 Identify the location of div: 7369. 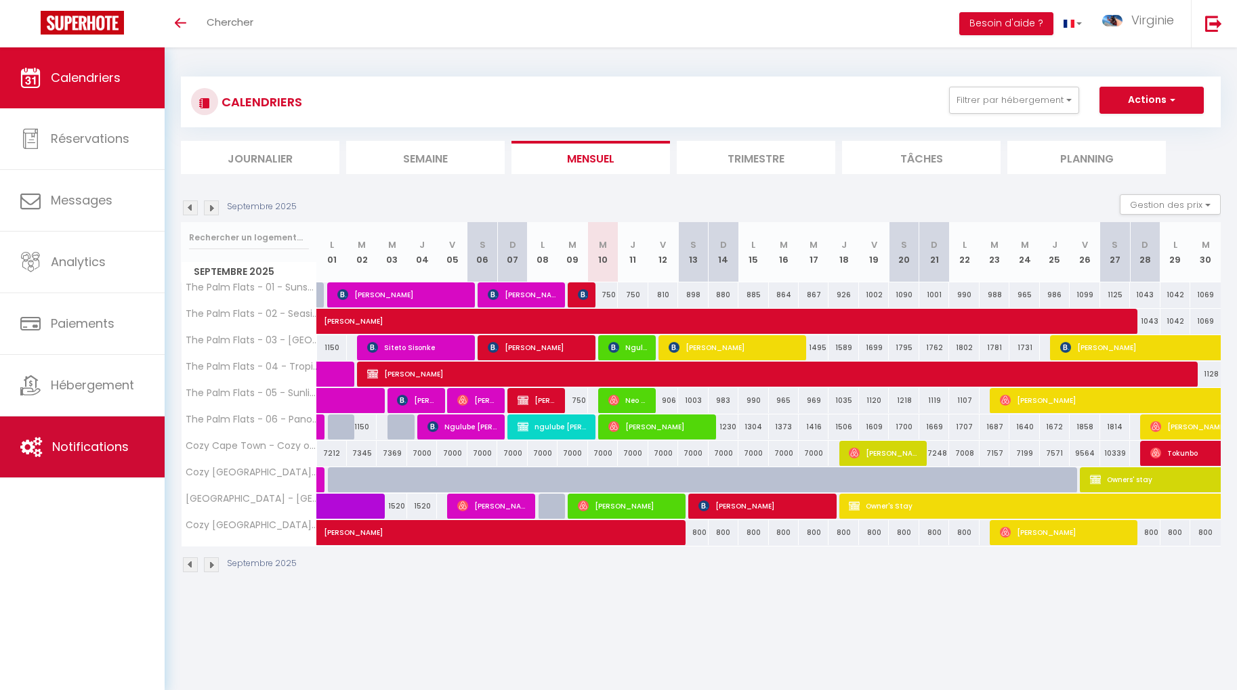
(392, 453).